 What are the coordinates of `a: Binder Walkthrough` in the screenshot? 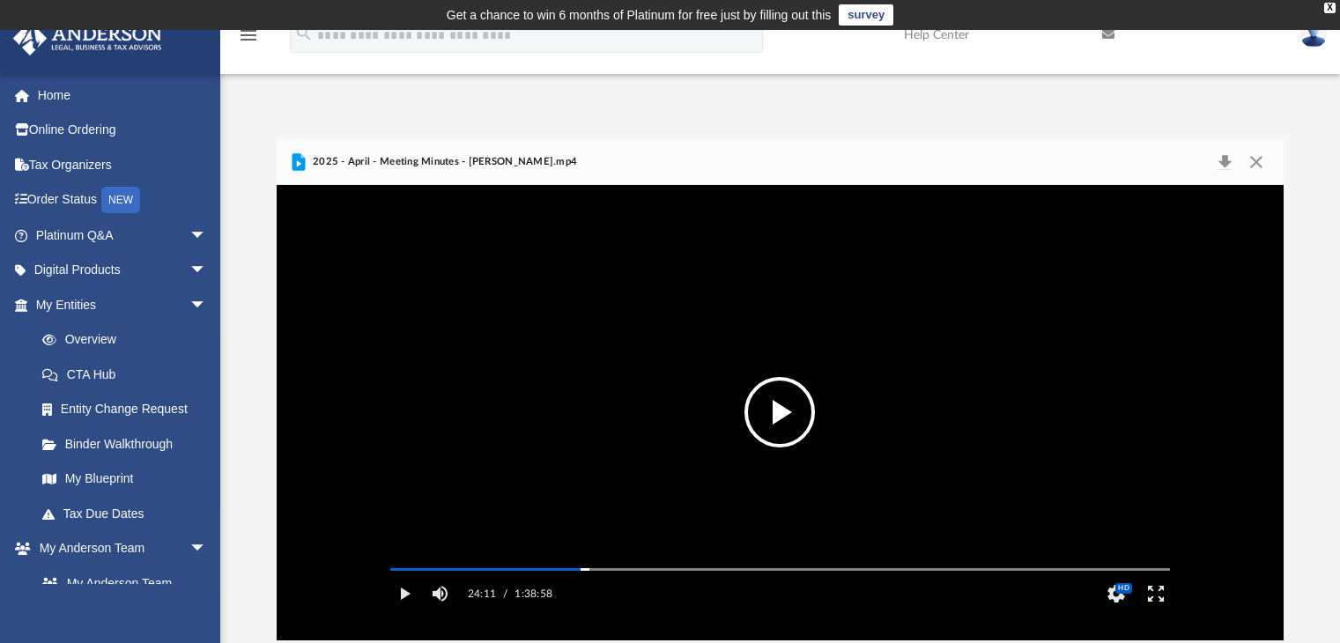 It's located at (129, 444).